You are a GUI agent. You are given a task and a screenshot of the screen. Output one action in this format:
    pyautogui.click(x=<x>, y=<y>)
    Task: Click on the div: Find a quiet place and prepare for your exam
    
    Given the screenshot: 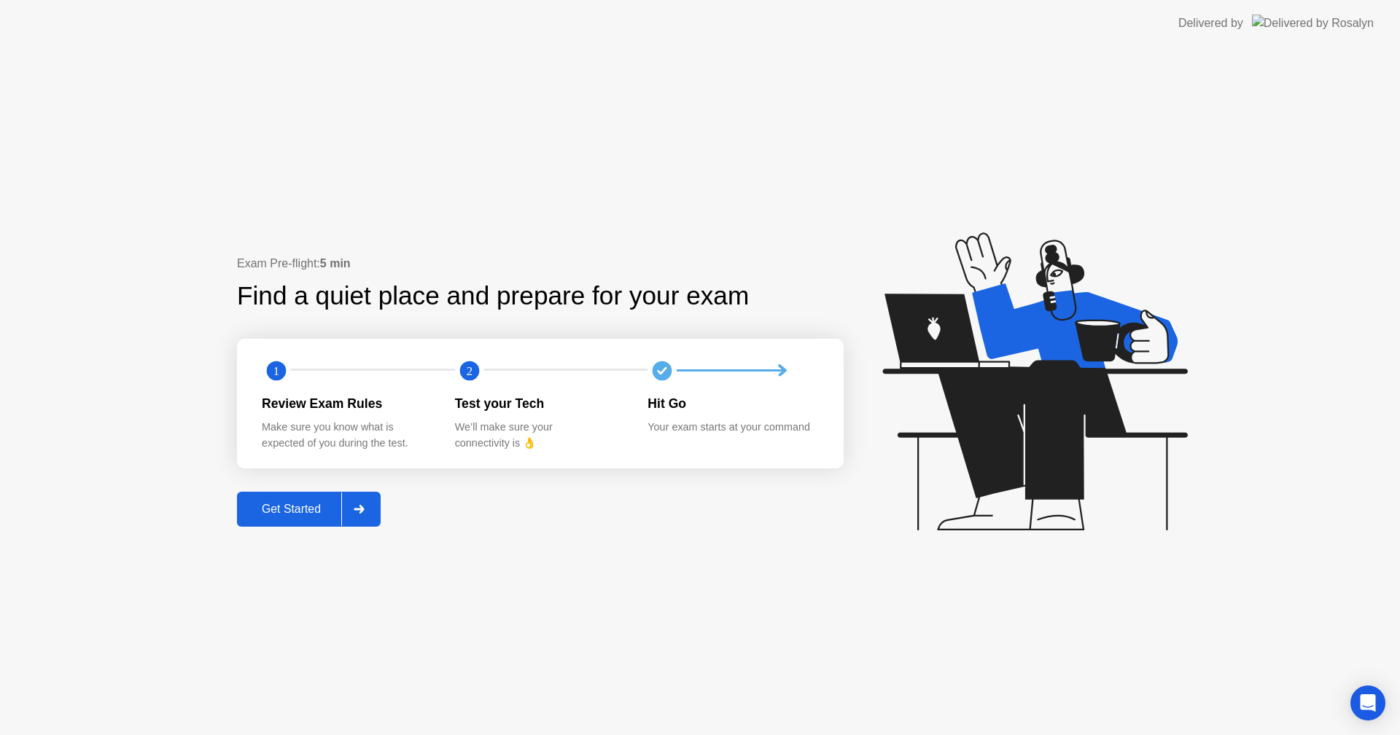 What is the action you would take?
    pyautogui.click(x=493, y=296)
    